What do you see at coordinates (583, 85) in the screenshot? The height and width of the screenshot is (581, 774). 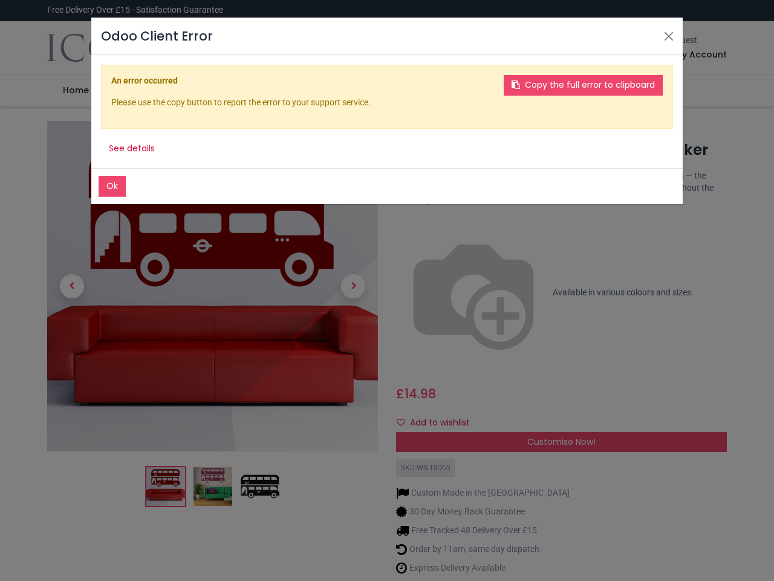 I see `button: Copy the full error to clipboard` at bounding box center [583, 85].